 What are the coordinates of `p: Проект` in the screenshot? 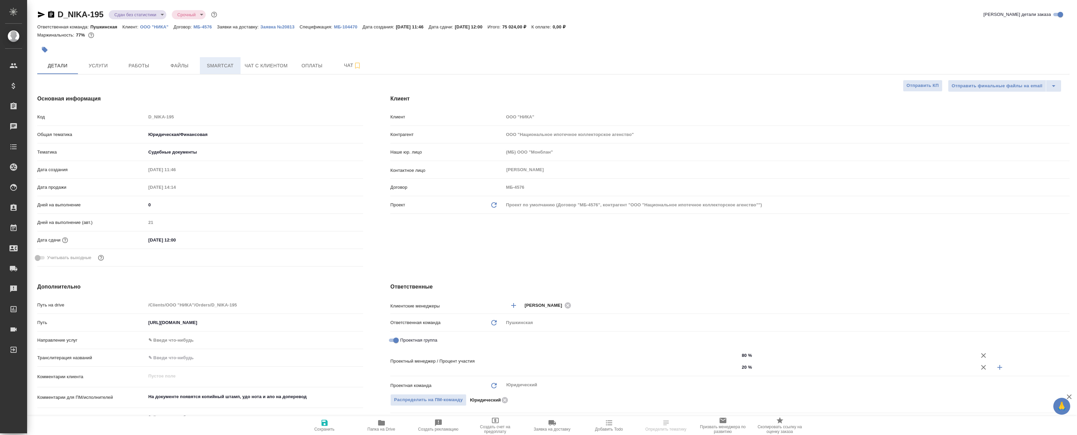 It's located at (398, 205).